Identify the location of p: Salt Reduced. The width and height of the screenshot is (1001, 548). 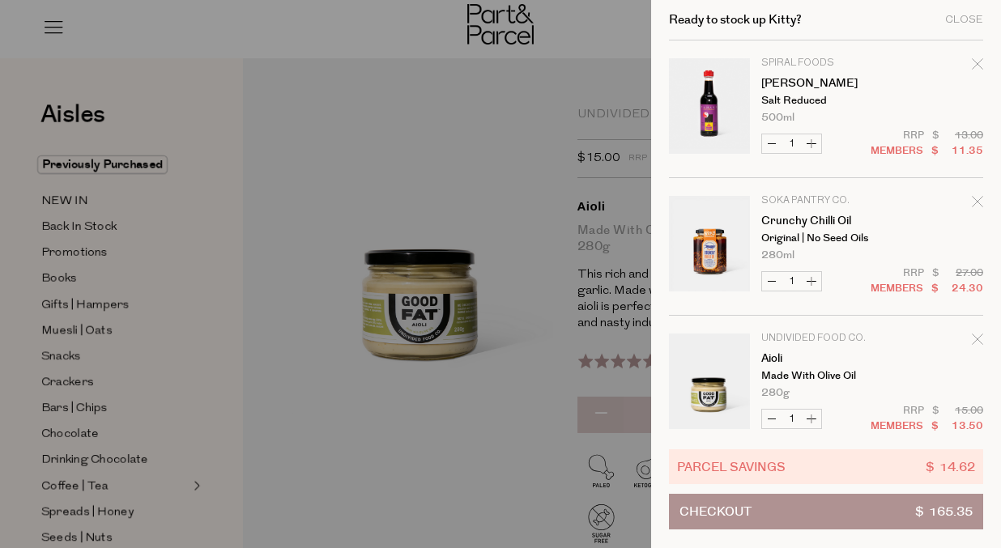
(824, 100).